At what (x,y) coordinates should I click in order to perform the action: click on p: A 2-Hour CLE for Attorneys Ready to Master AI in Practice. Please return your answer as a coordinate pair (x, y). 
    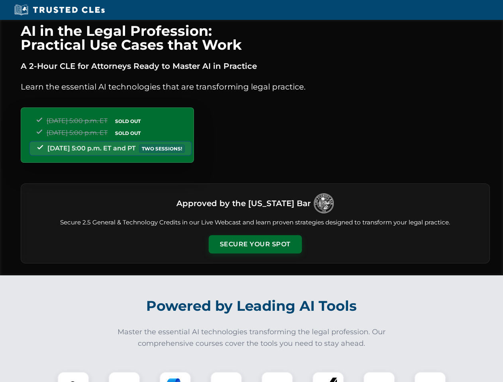
    Looking at the image, I should click on (255, 66).